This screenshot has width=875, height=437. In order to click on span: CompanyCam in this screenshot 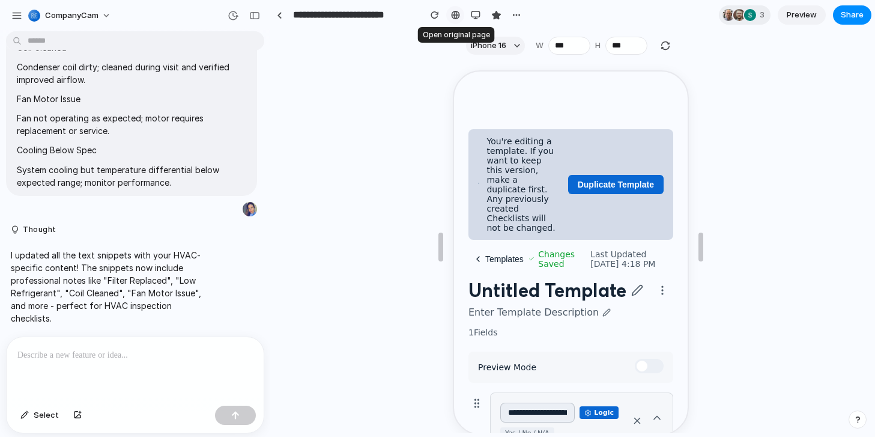, I will do `click(71, 16)`.